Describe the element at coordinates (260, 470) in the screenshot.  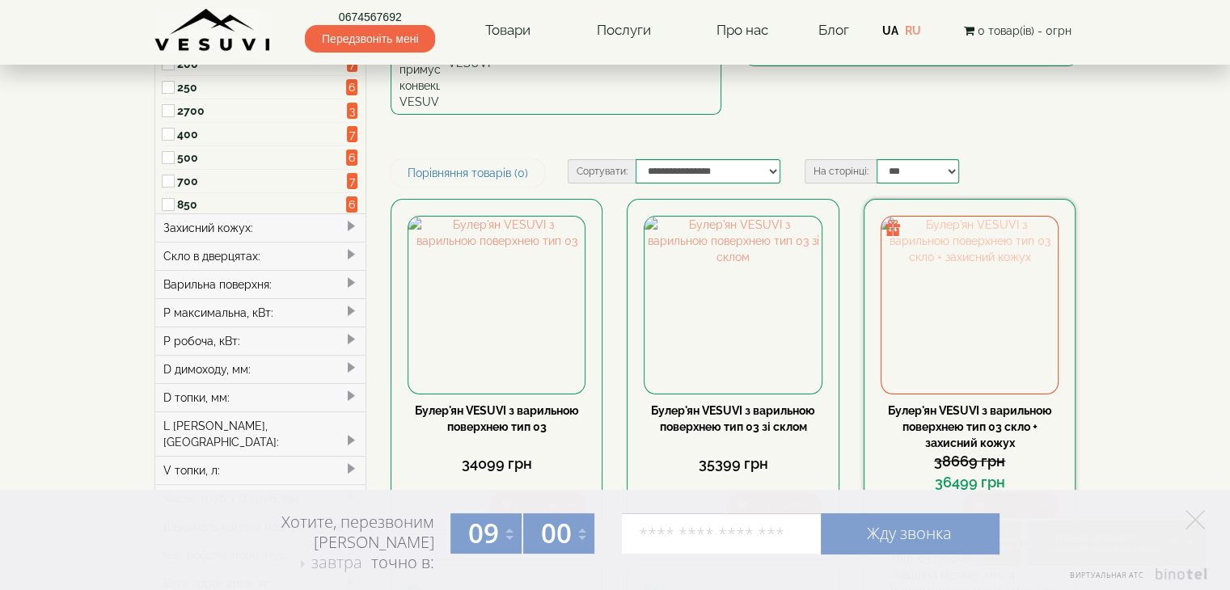
I see `div: V топки, л:` at that location.